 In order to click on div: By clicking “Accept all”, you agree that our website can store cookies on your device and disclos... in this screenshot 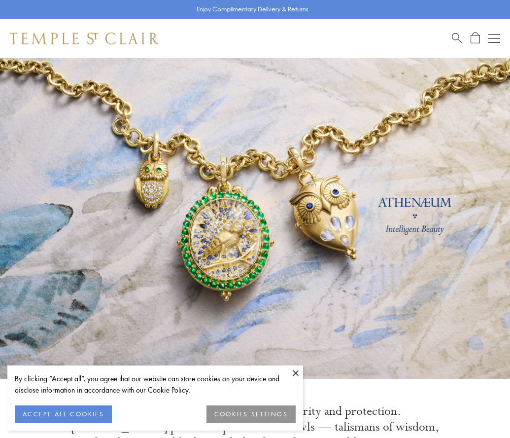, I will do `click(155, 384)`.